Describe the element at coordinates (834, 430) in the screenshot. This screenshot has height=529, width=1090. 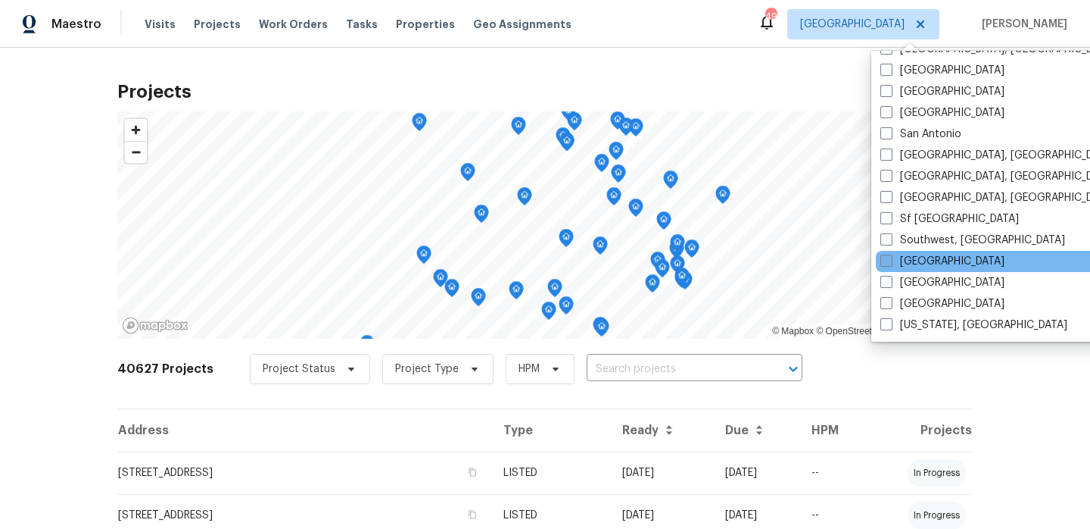
I see `th: HPM` at that location.